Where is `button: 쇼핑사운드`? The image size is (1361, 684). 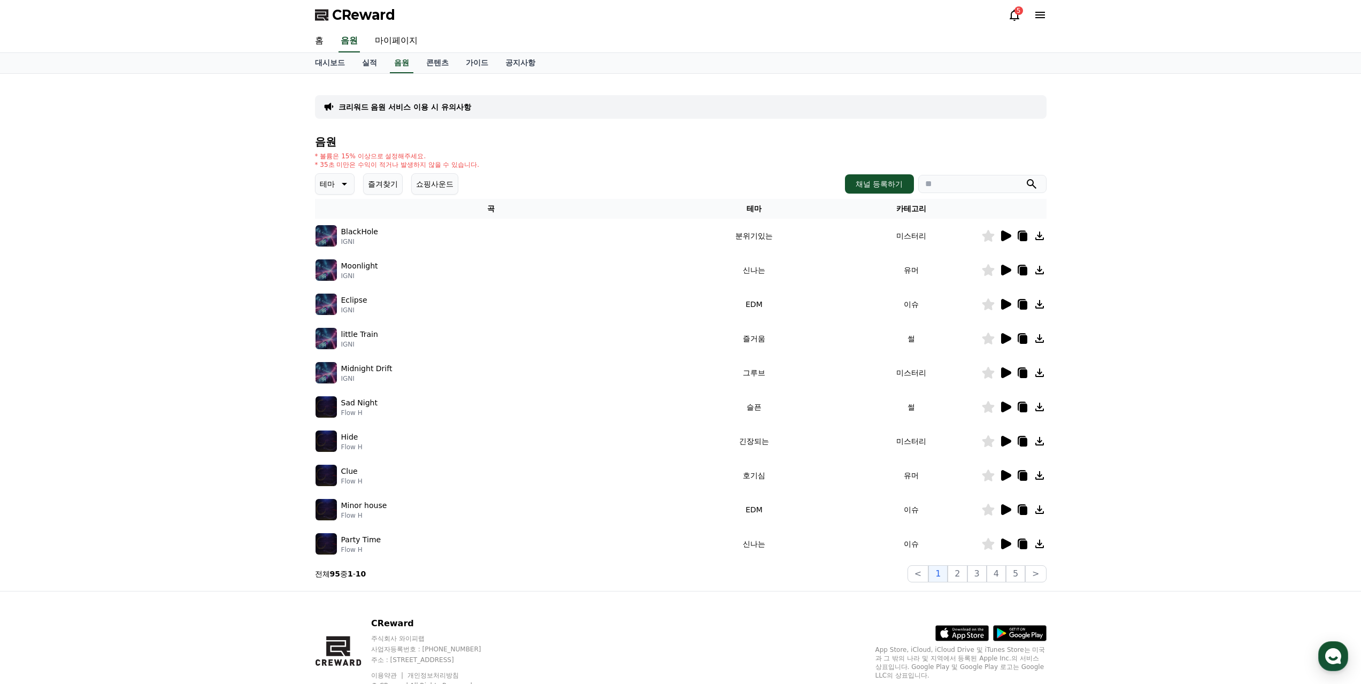
button: 쇼핑사운드 is located at coordinates (435, 184).